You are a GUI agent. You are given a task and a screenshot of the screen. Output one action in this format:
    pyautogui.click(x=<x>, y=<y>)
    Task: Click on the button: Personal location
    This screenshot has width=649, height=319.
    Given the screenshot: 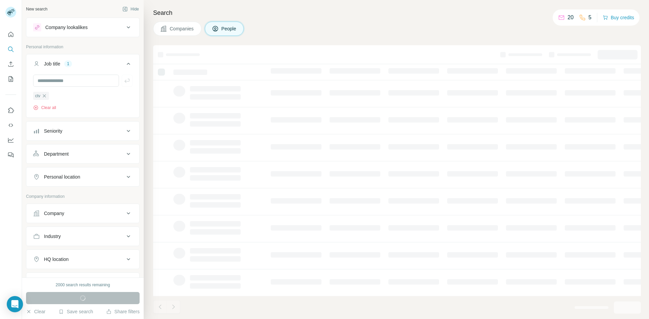 What is the action you would take?
    pyautogui.click(x=83, y=177)
    